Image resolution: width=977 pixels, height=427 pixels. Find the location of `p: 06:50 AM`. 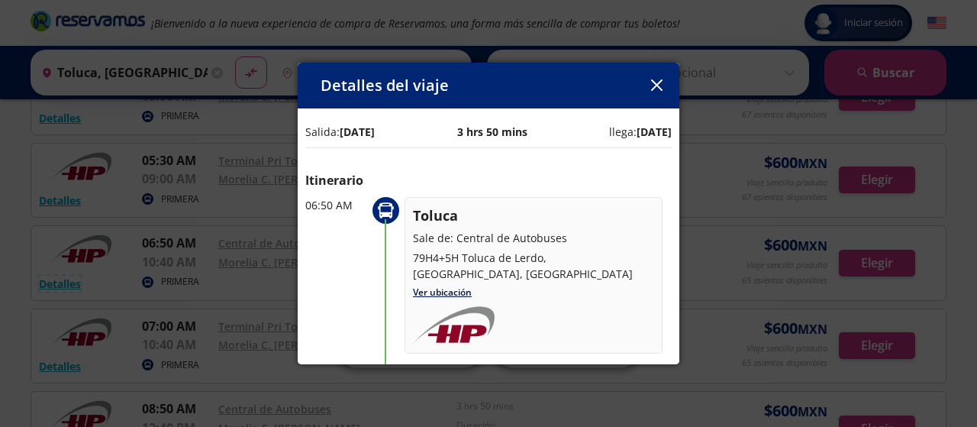

p: 06:50 AM is located at coordinates (336, 205).